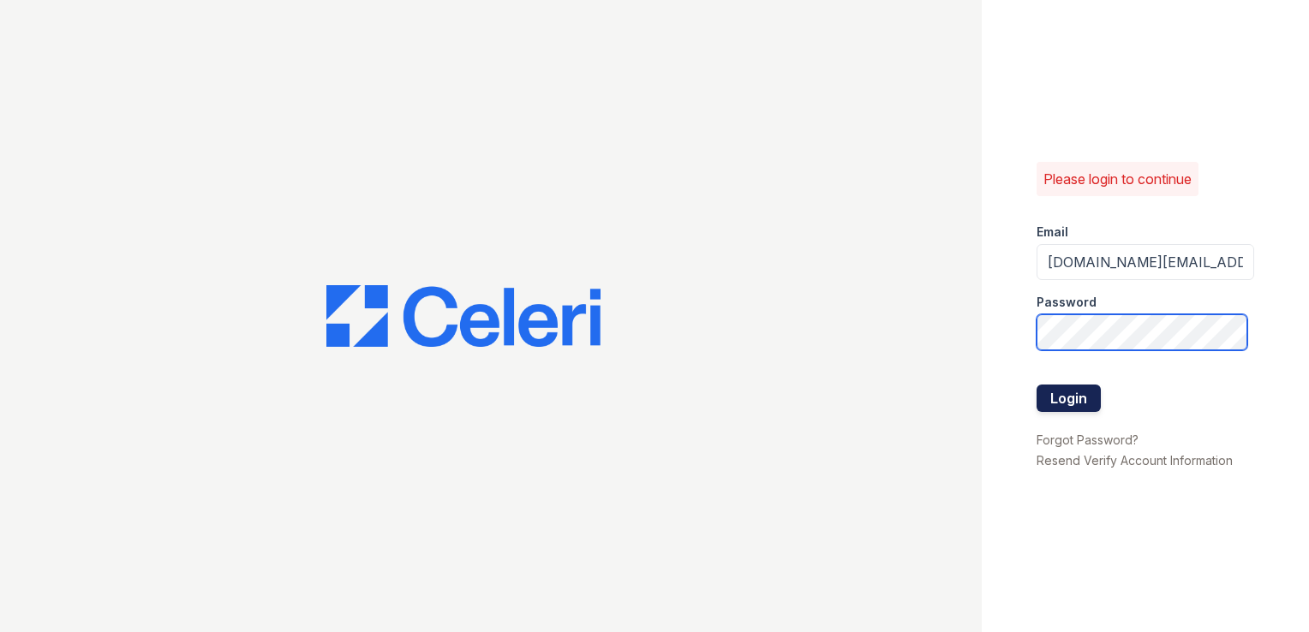 Image resolution: width=1309 pixels, height=632 pixels. Describe the element at coordinates (1067, 302) in the screenshot. I see `label: Password` at that location.